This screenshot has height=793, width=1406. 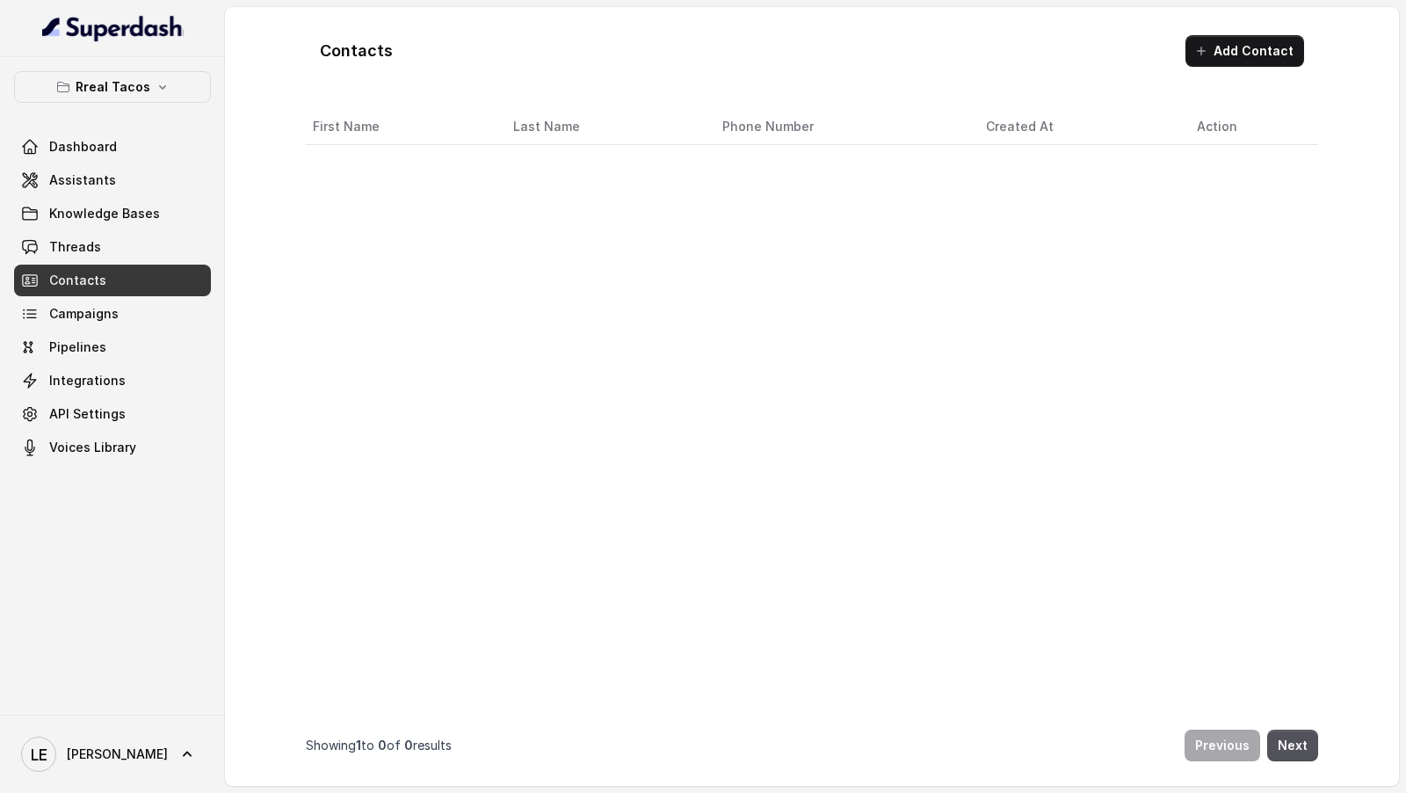 What do you see at coordinates (113, 314) in the screenshot?
I see `a: Campaigns` at bounding box center [113, 314].